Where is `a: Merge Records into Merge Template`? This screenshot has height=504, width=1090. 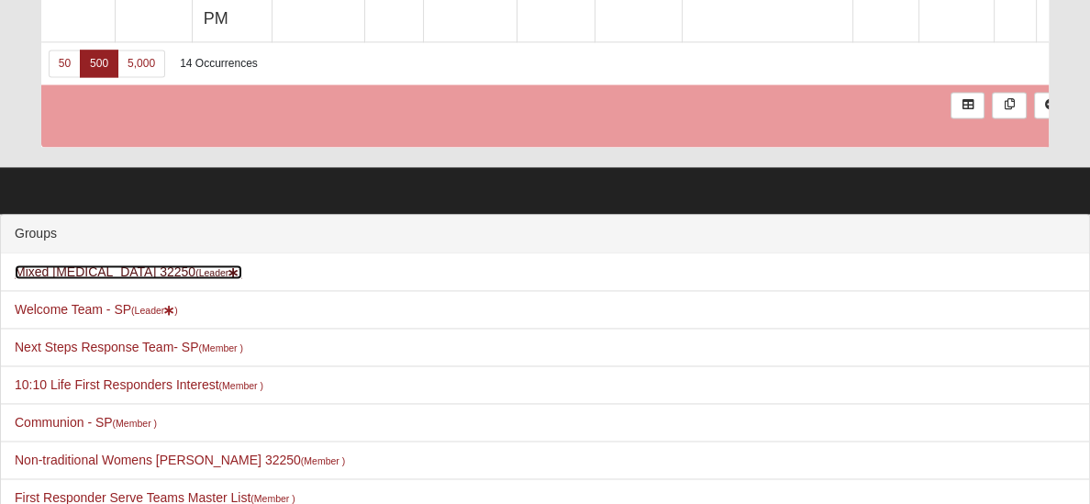
a: Merge Records into Merge Template is located at coordinates (1008, 105).